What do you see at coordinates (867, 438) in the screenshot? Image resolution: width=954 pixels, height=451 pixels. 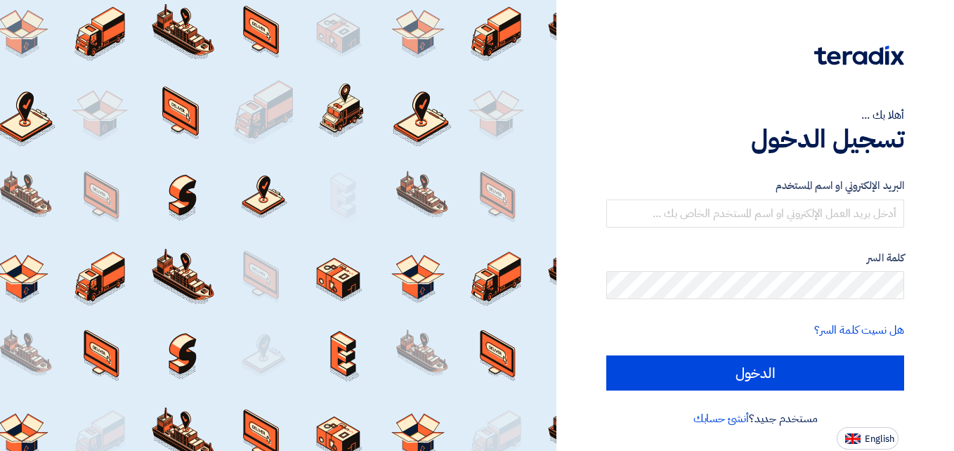 I see `button: English` at bounding box center [867, 438].